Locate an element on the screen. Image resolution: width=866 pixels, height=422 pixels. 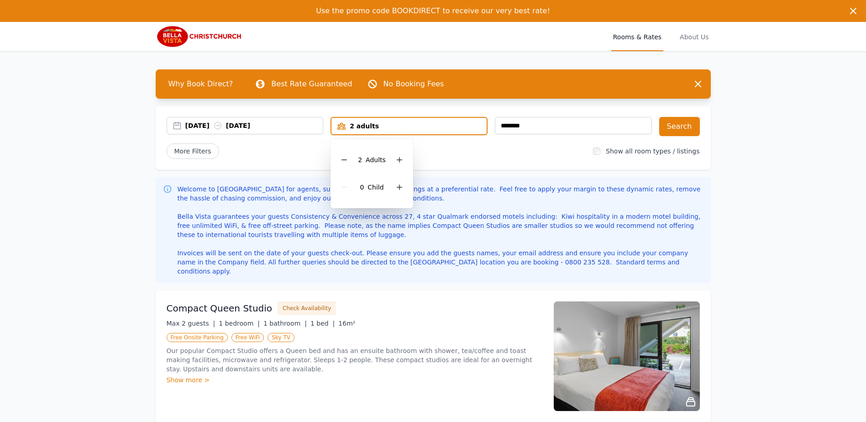
span: Why Book Direct? is located at coordinates (201, 84).